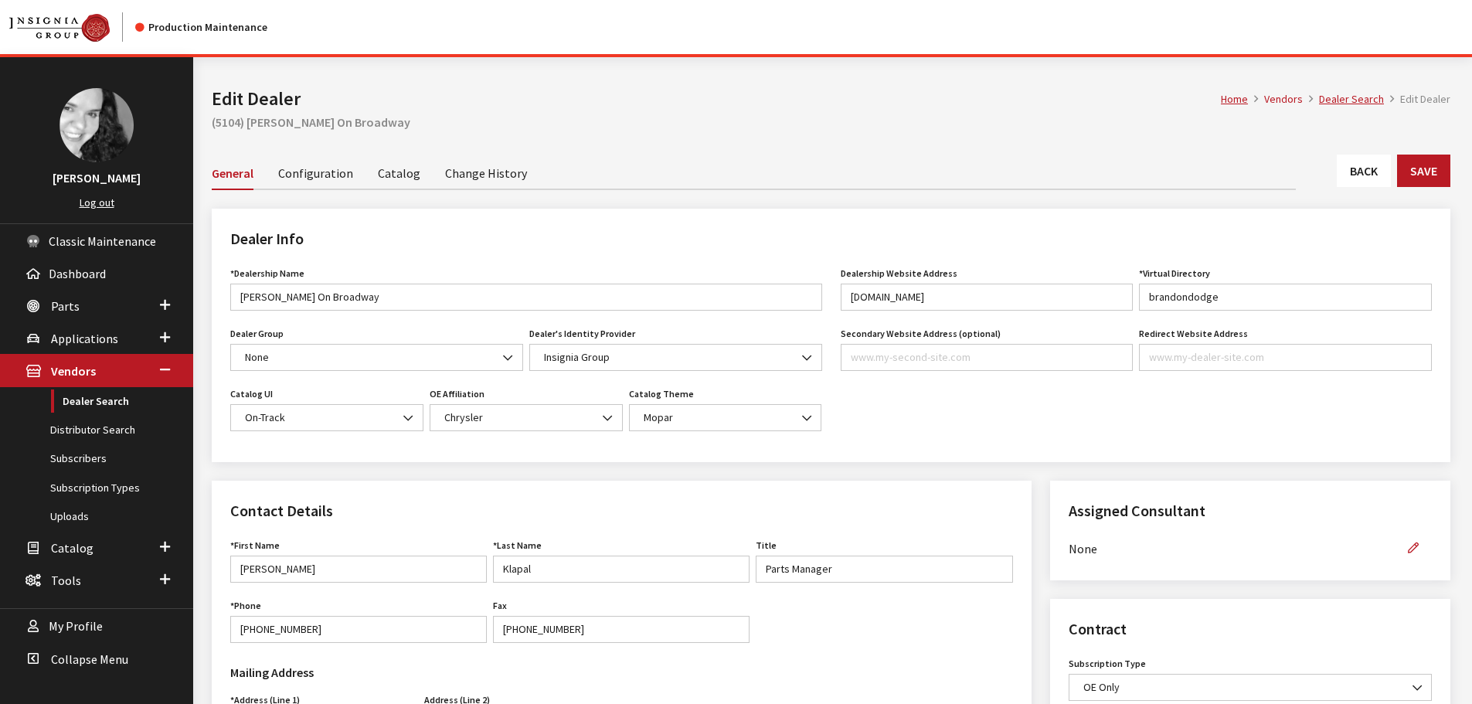 This screenshot has height=704, width=1472. What do you see at coordinates (255, 546) in the screenshot?
I see `label: First Name` at bounding box center [255, 546].